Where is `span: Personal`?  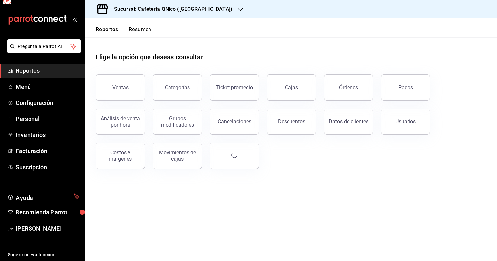 span: Personal is located at coordinates (48, 119).